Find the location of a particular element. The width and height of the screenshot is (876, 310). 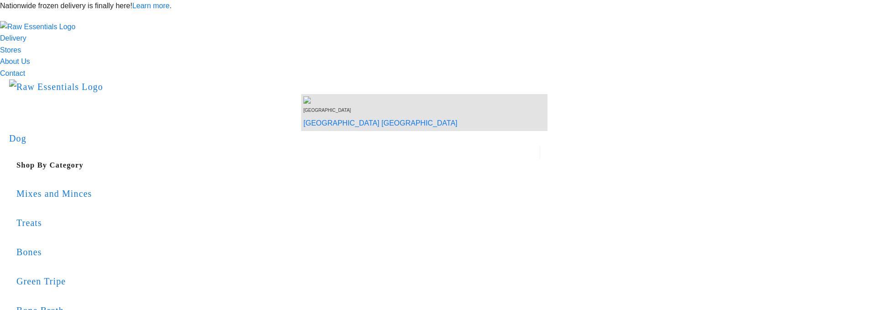

img: Raw Essentials Logo is located at coordinates (56, 87).